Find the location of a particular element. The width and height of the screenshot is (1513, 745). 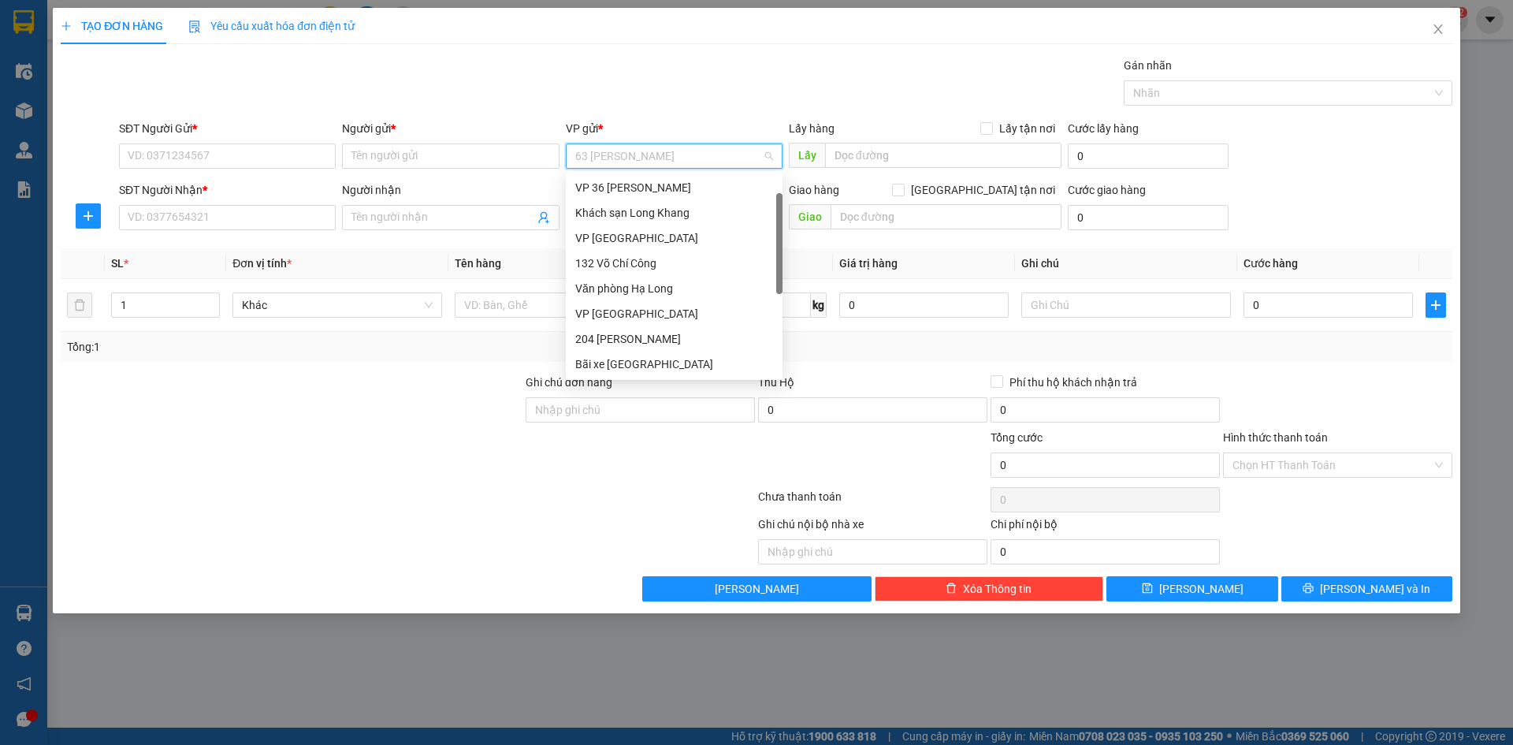

button: delete is located at coordinates (80, 305).